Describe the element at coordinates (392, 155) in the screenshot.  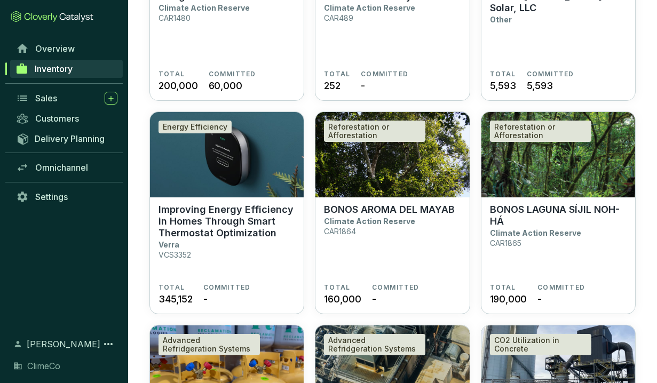
I see `img: BONOS AROMA DEL MAYAB` at that location.